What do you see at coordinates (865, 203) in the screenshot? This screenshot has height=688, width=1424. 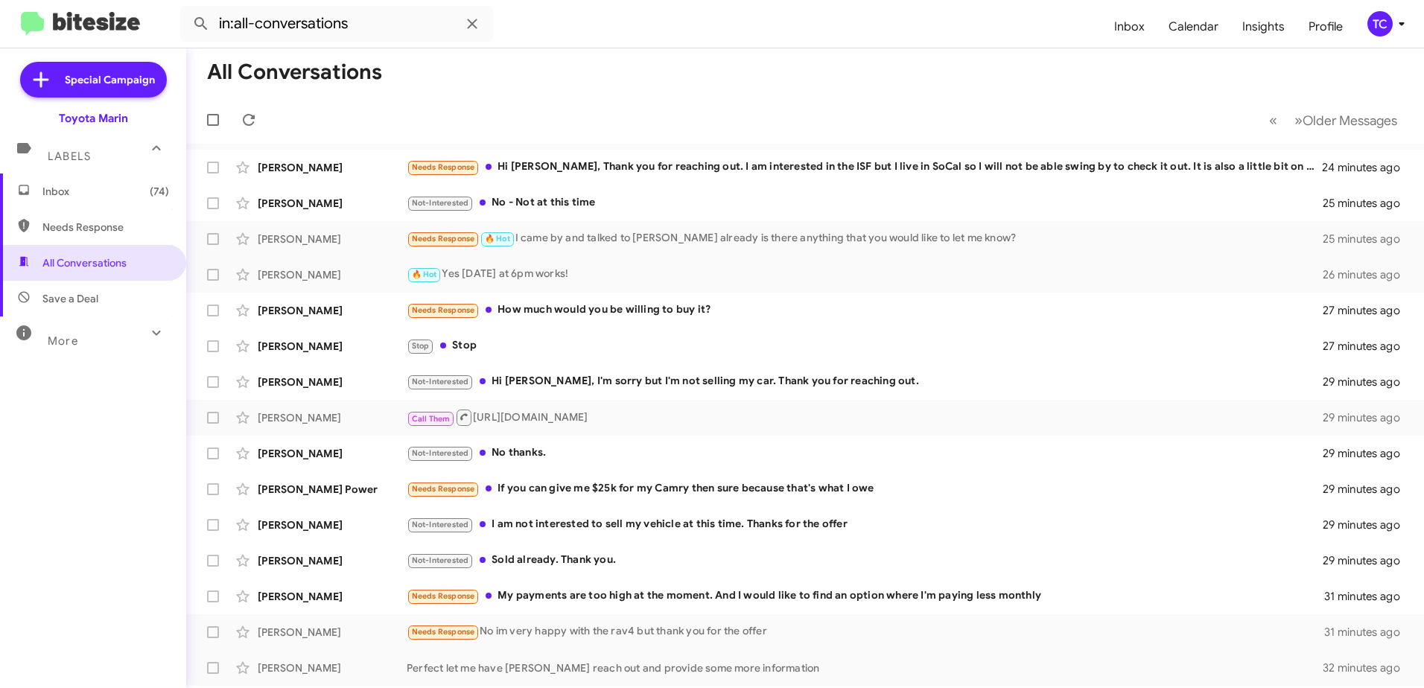 I see `div: No - Not at this time` at bounding box center [865, 203].